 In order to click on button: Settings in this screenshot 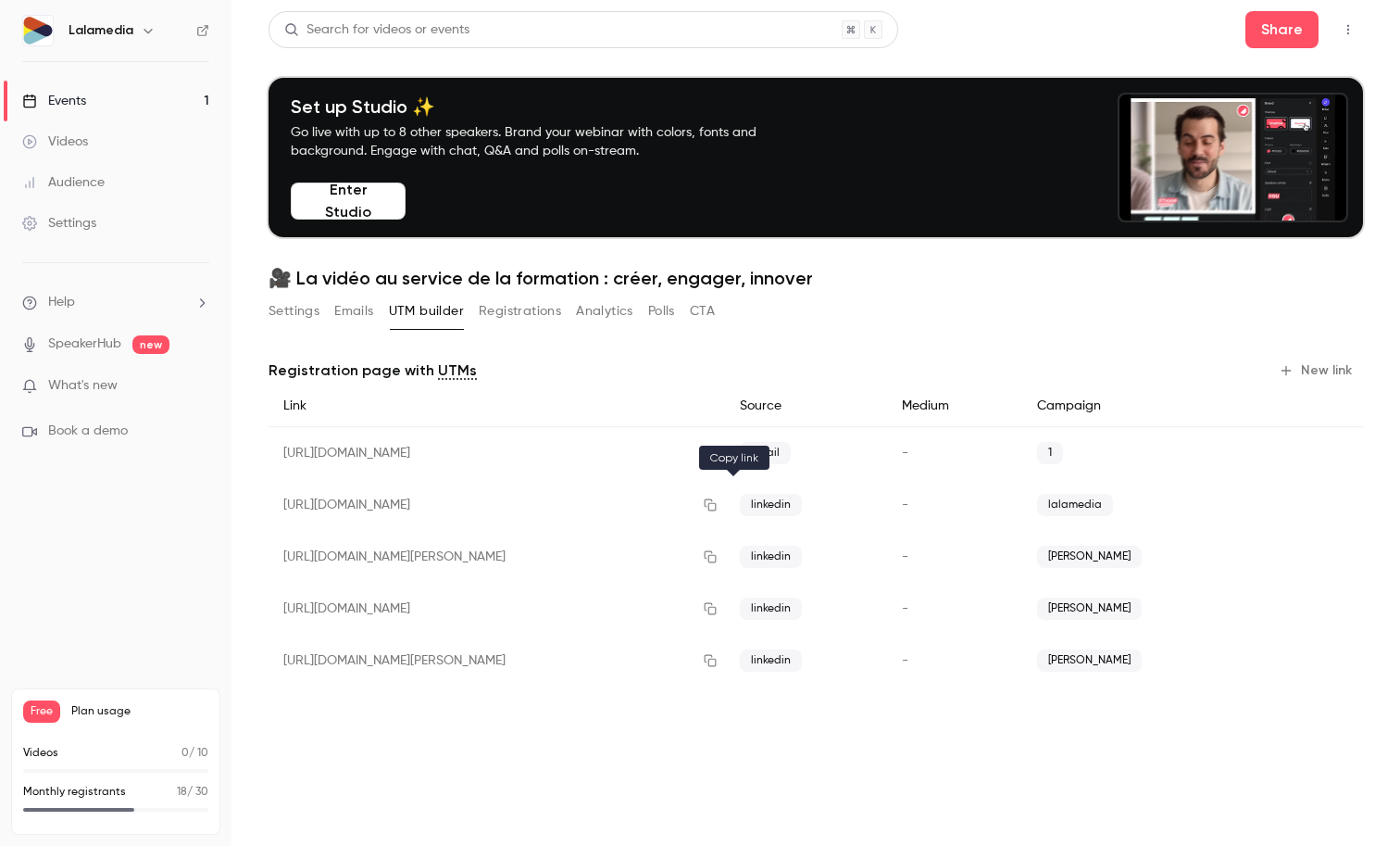, I will do `click(293, 311)`.